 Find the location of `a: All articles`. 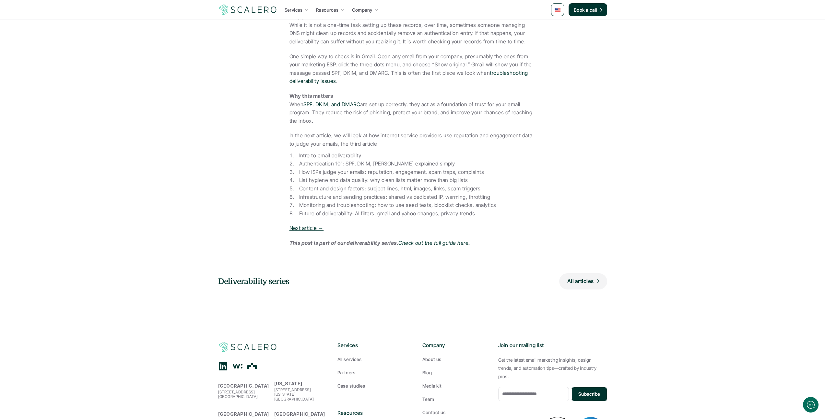

a: All articles is located at coordinates (583, 282).